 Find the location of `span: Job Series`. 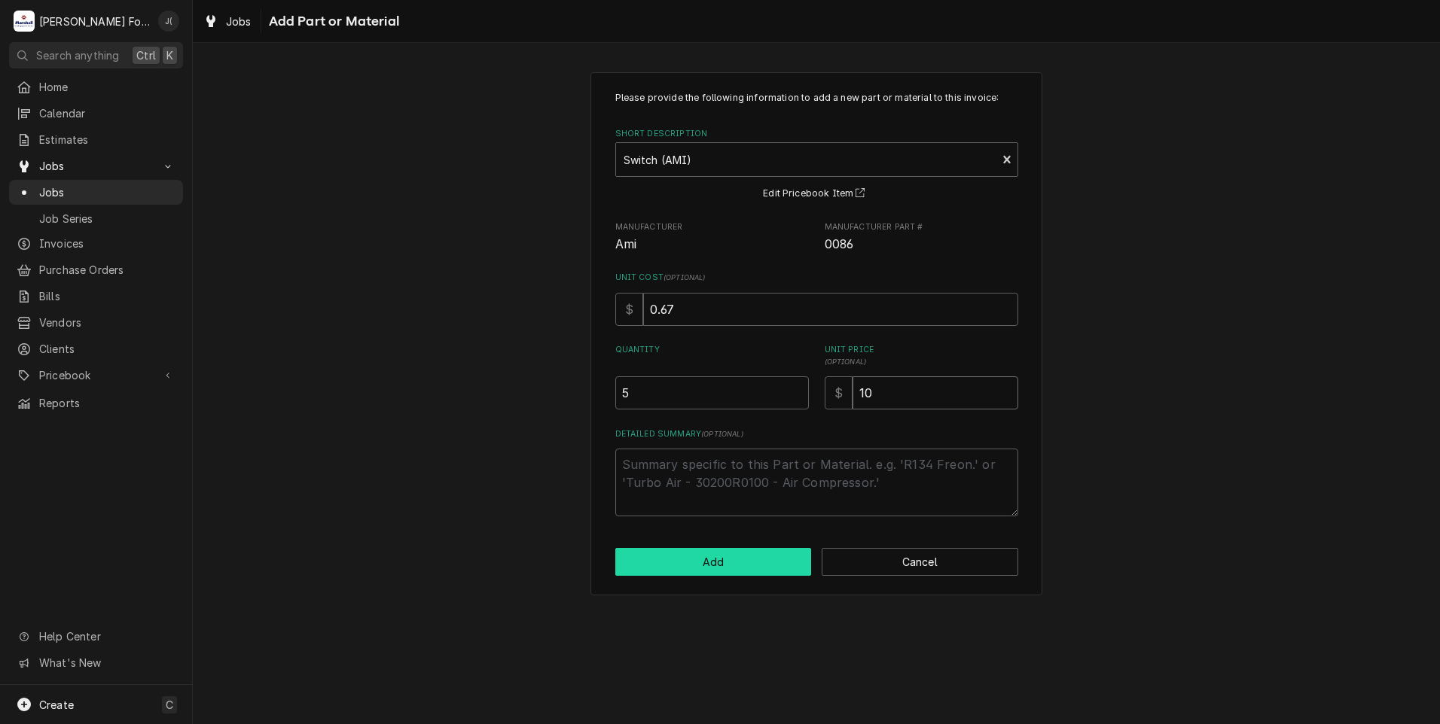

span: Job Series is located at coordinates (107, 218).